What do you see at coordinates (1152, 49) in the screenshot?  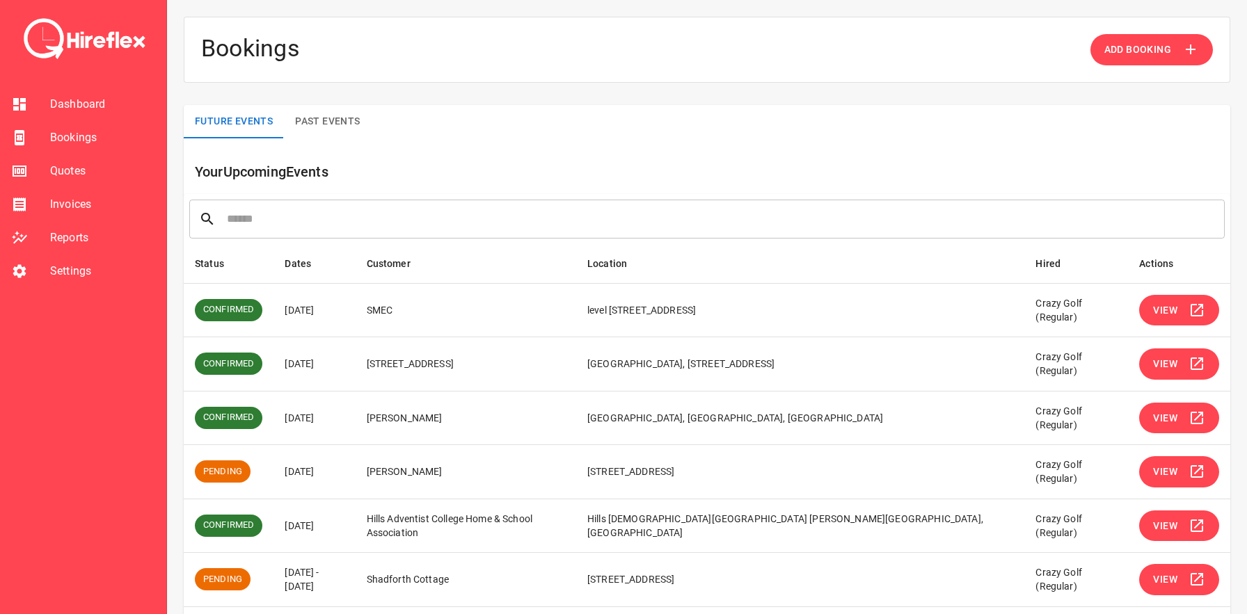 I see `button: Add Booking` at bounding box center [1152, 49].